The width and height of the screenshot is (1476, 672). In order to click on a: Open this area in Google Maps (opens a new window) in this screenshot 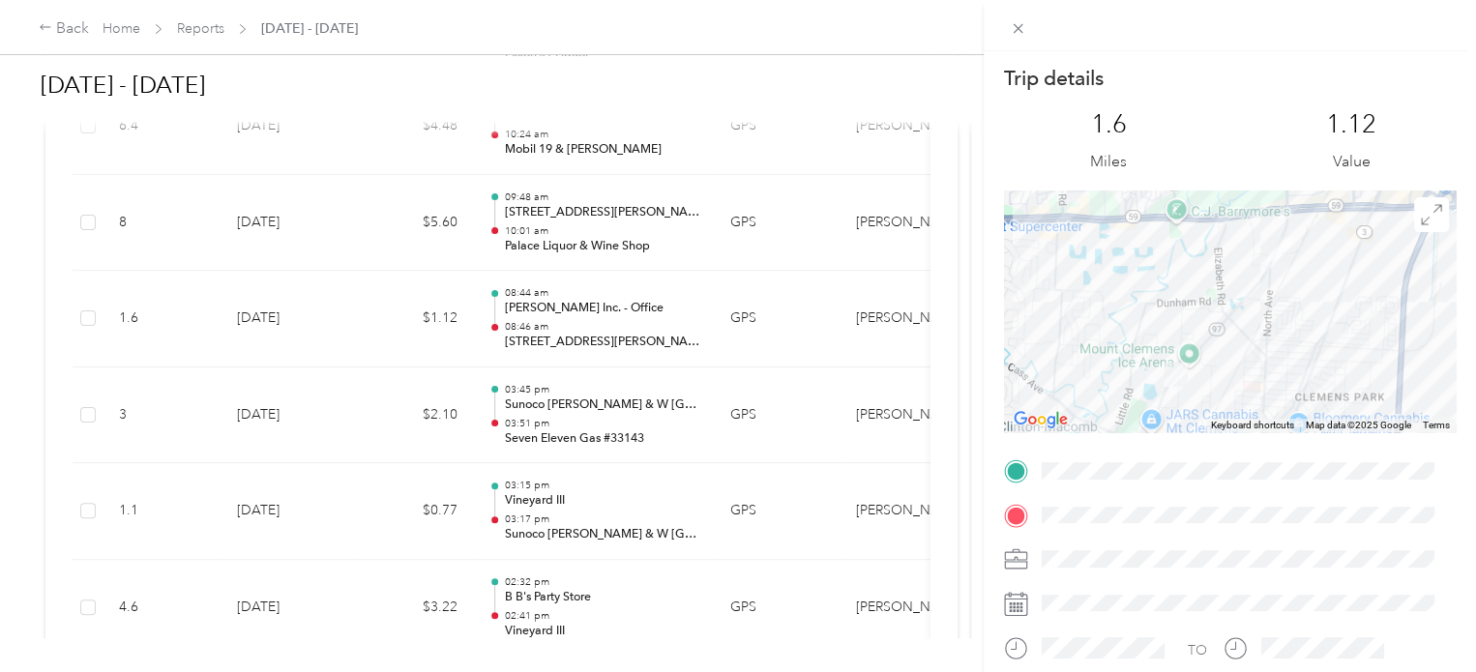, I will do `click(1040, 420)`.